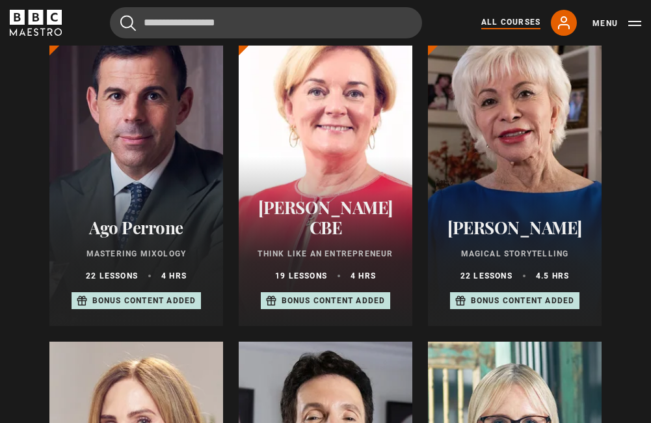 Image resolution: width=651 pixels, height=423 pixels. Describe the element at coordinates (301, 276) in the screenshot. I see `p: 19 lessons` at that location.